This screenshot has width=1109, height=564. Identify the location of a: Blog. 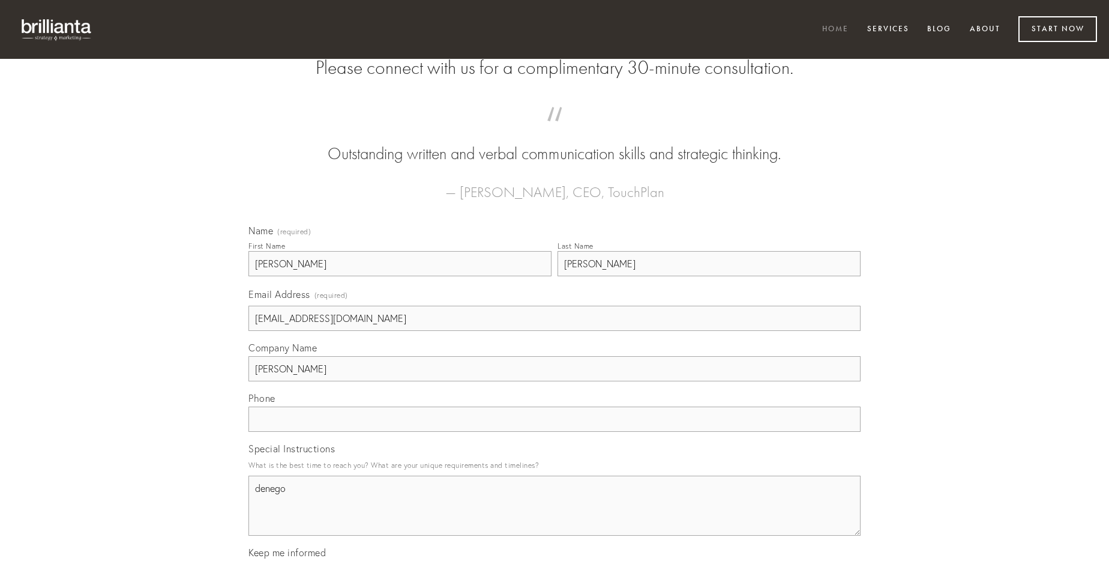
(939, 29).